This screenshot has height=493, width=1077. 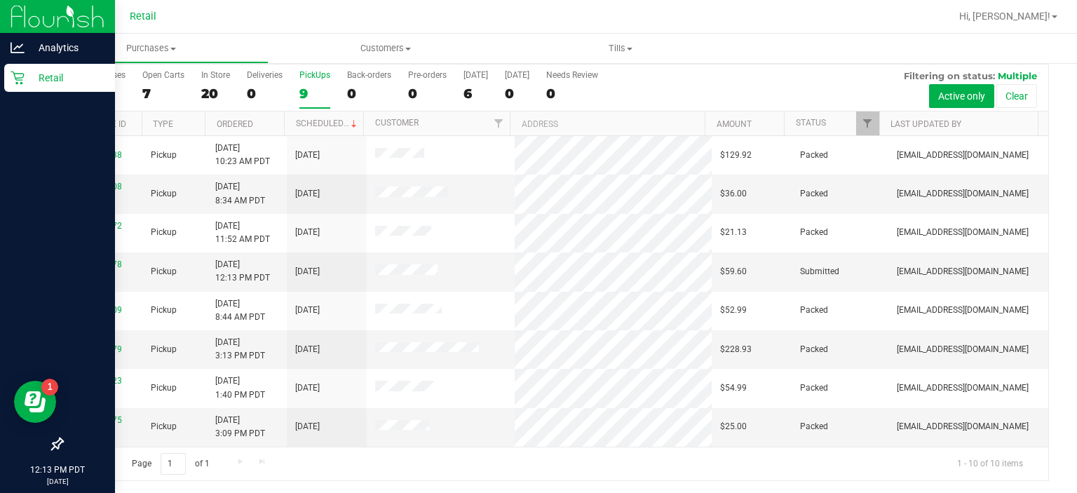 What do you see at coordinates (734, 194) in the screenshot?
I see `span: $36.00` at bounding box center [734, 194].